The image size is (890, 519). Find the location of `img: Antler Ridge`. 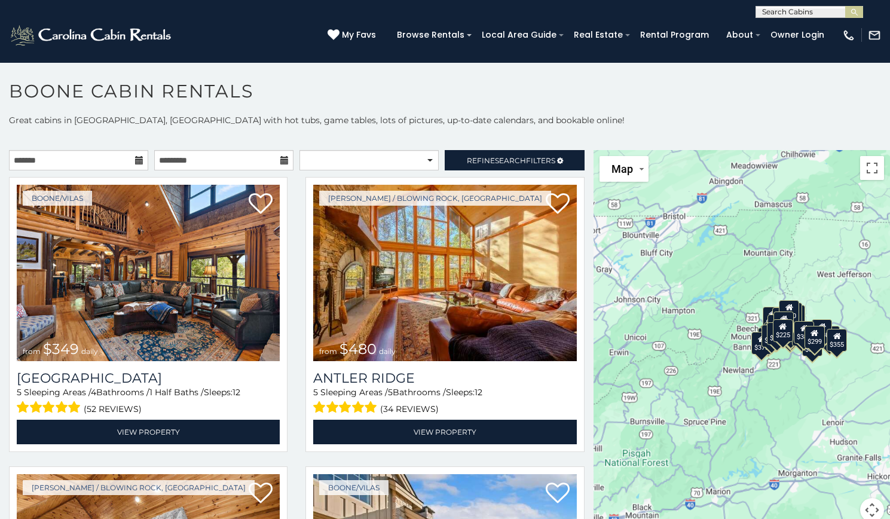

img: Antler Ridge is located at coordinates (445, 273).